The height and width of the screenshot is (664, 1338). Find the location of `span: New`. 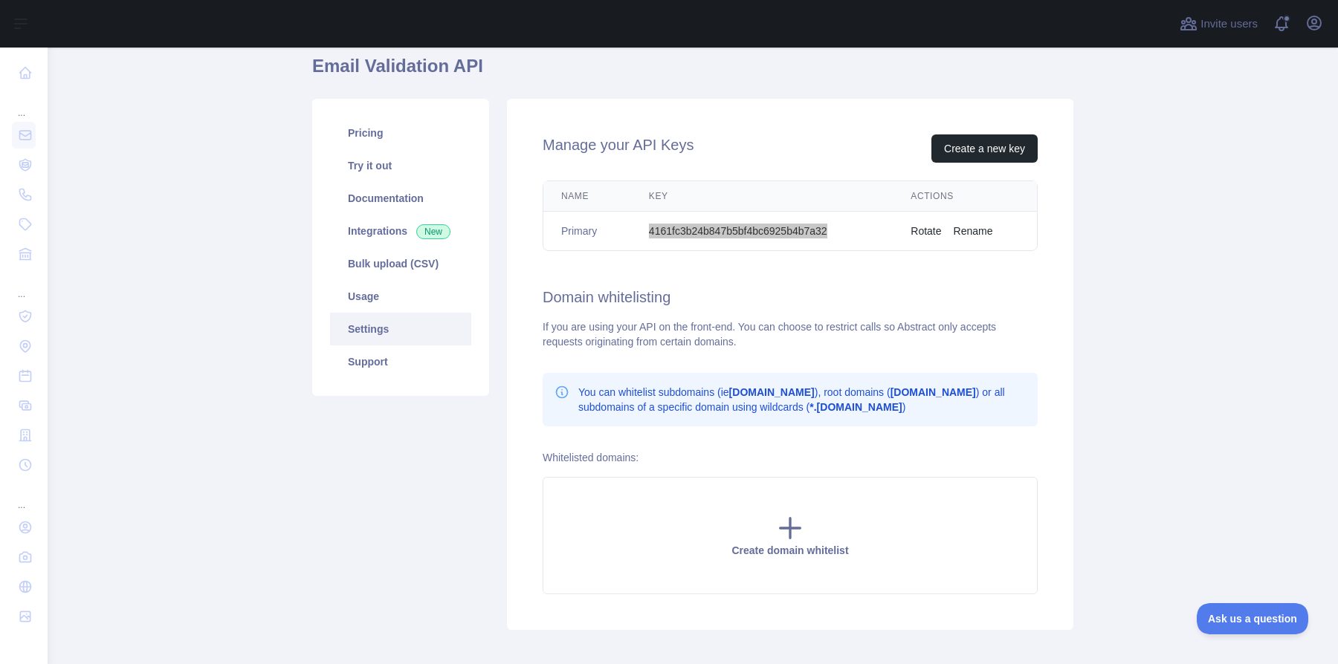

span: New is located at coordinates (433, 232).